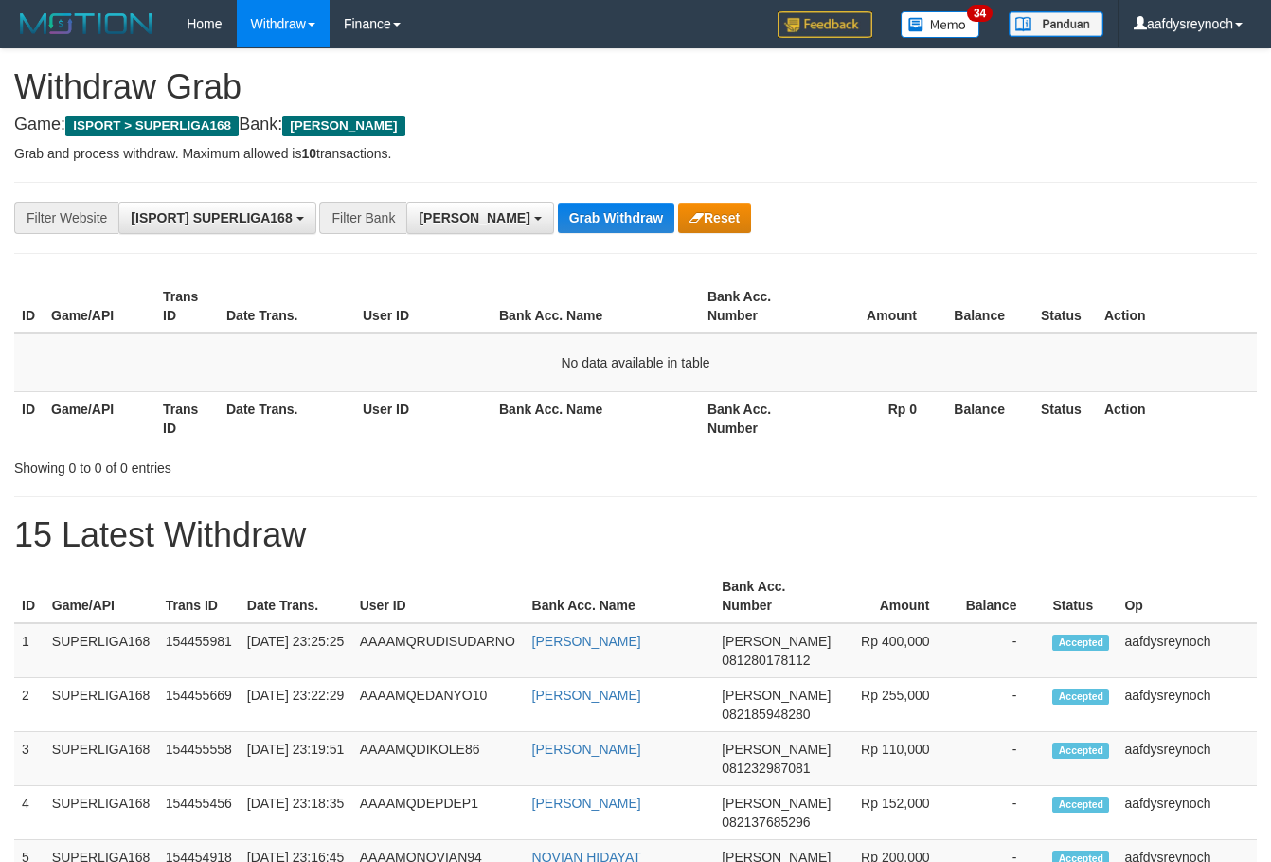  Describe the element at coordinates (765, 714) in the screenshot. I see `span: Copy 082185948280 to clipboard` at that location.